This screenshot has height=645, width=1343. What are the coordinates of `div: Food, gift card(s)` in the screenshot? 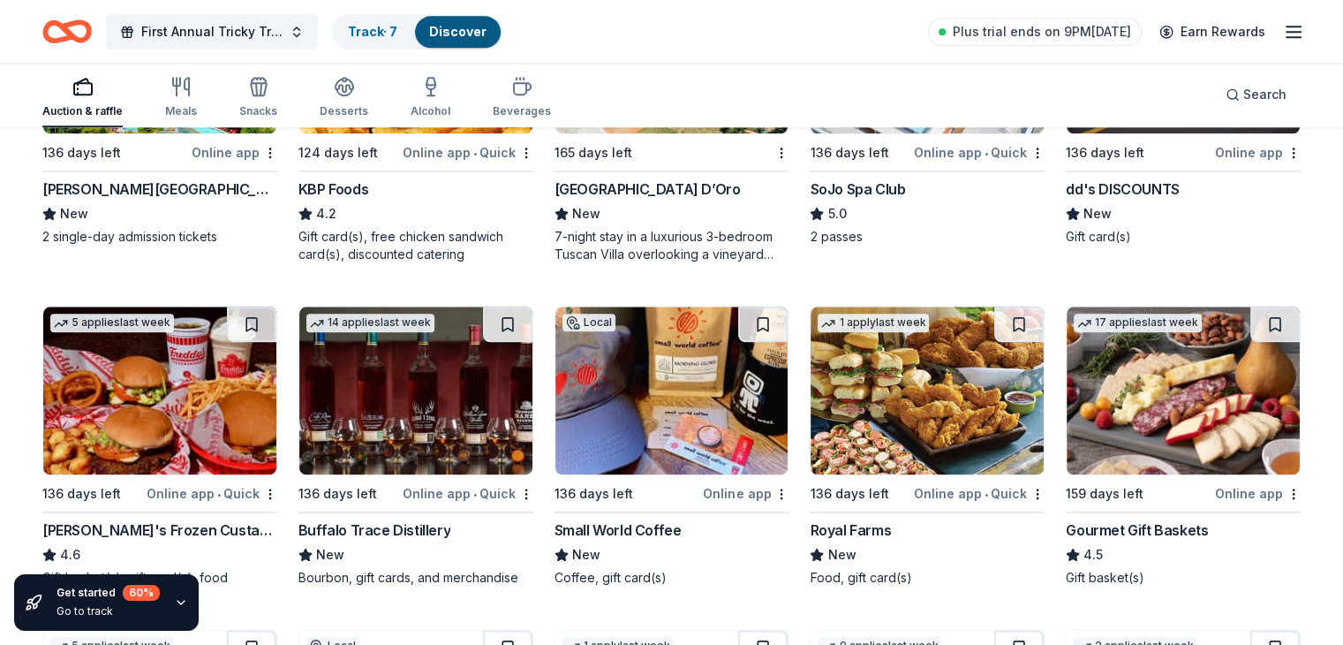 It's located at (927, 578).